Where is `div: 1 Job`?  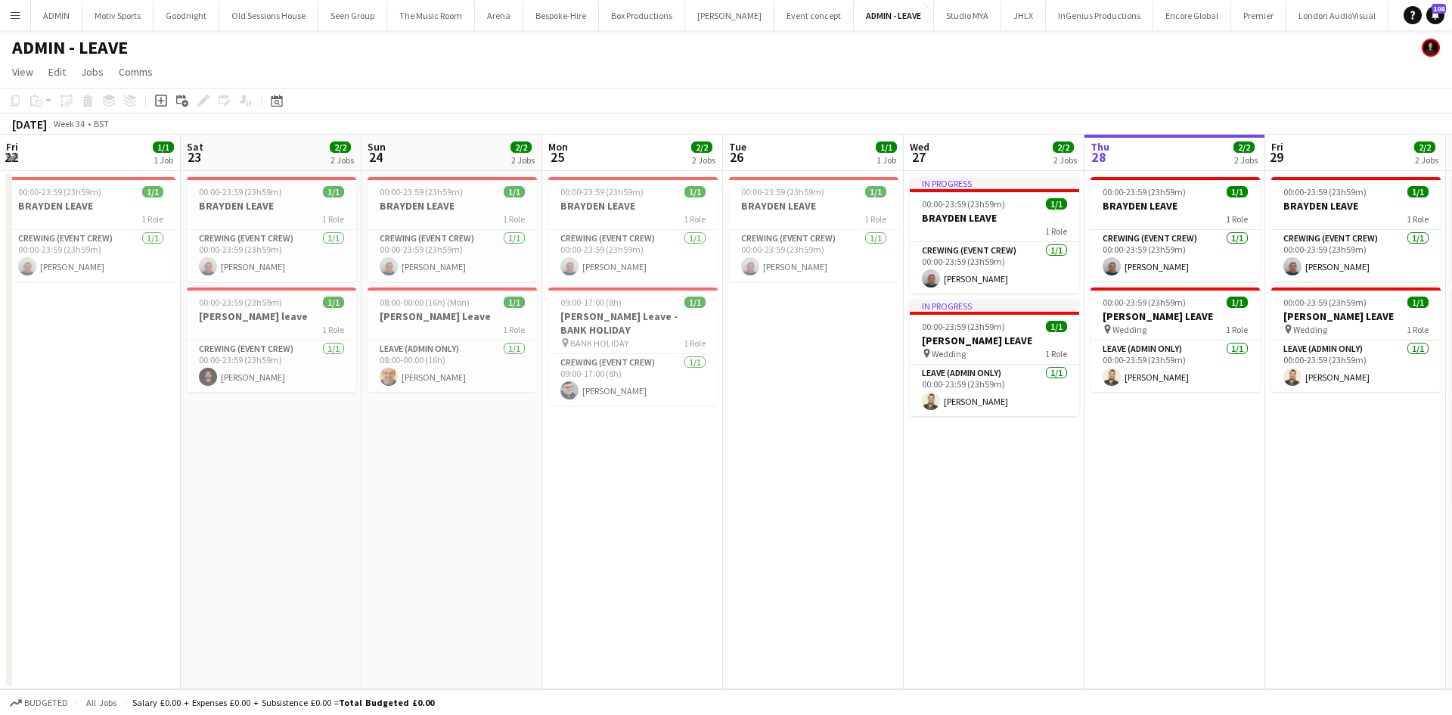 div: 1 Job is located at coordinates (886, 160).